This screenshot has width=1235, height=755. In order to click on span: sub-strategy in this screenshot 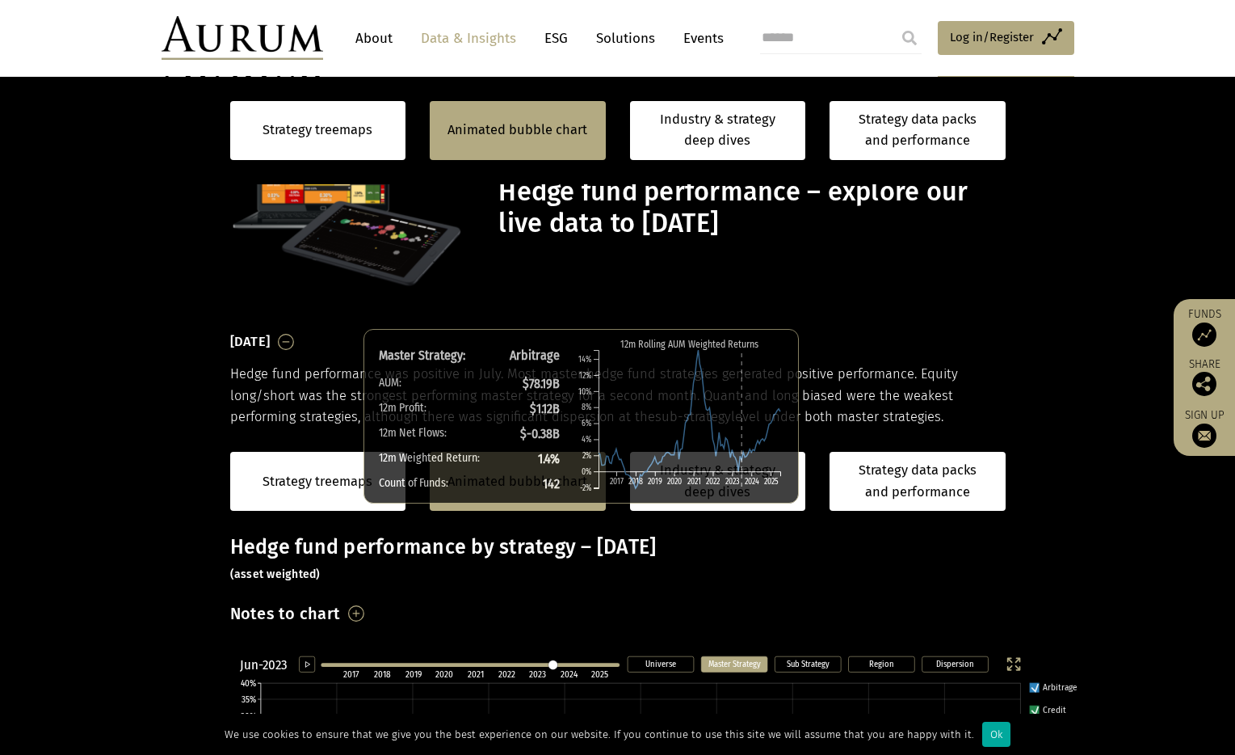, I will do `click(693, 416)`.